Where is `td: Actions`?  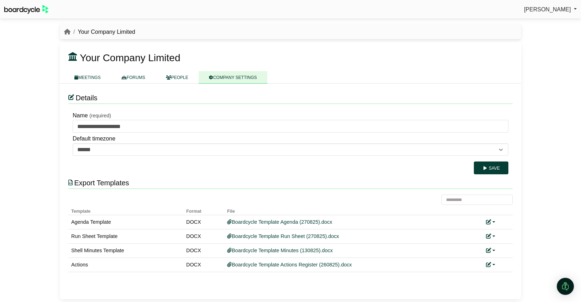
td: Actions is located at coordinates (126, 265).